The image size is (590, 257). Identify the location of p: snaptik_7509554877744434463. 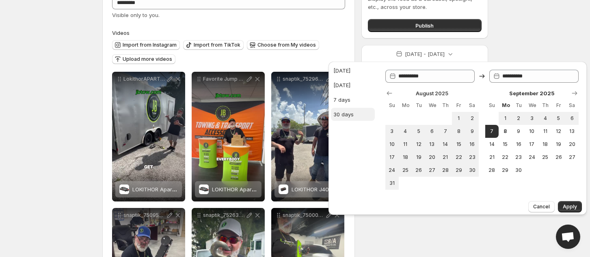
(144, 216).